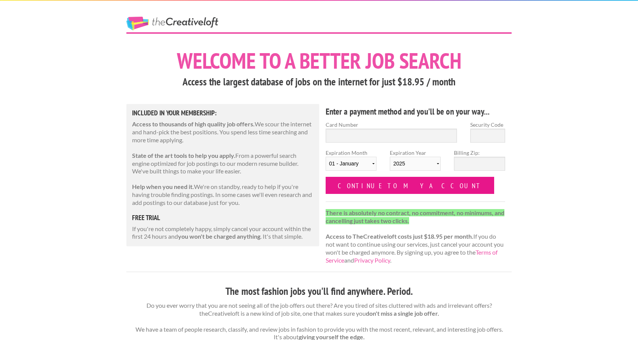 This screenshot has width=638, height=340. Describe the element at coordinates (415, 237) in the screenshot. I see `p: If you do not want to continue using our services, just cancel your account you won't be charged ...` at that location.